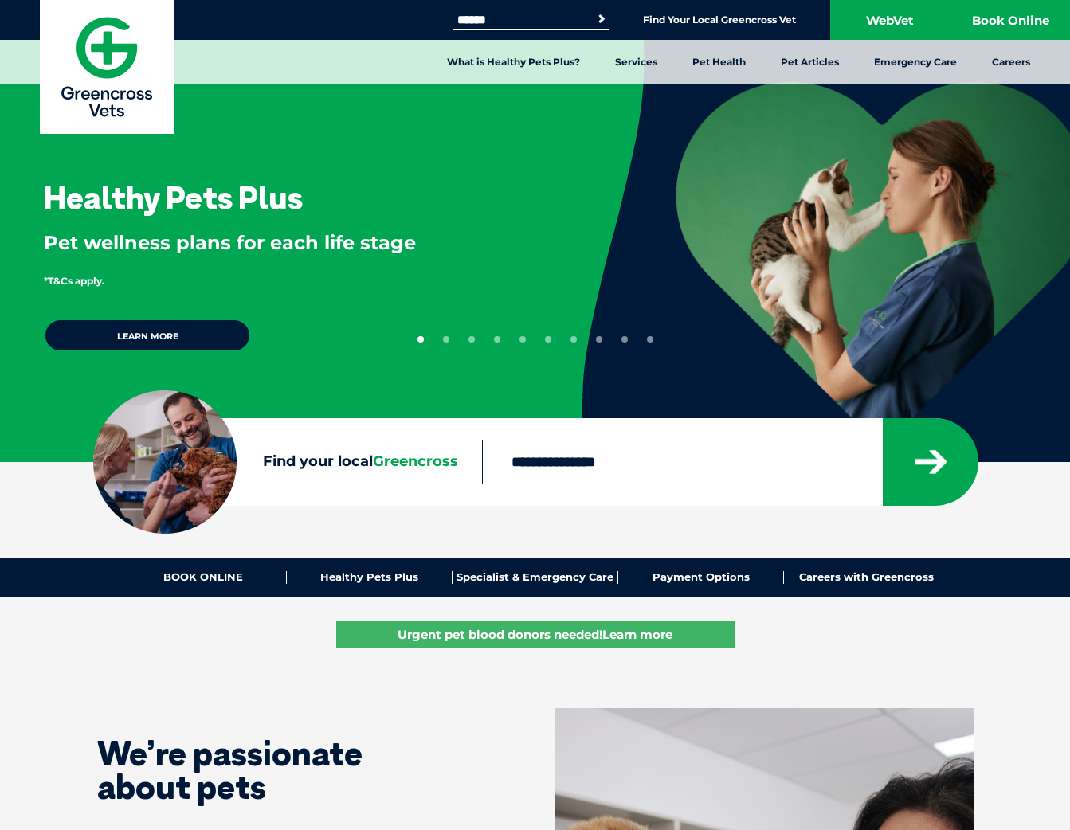 This screenshot has height=830, width=1070. I want to click on button: 5 of 10, so click(523, 339).